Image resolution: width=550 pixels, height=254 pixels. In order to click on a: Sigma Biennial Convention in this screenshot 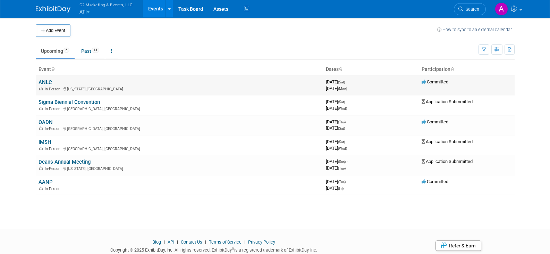, I will do `click(69, 102)`.